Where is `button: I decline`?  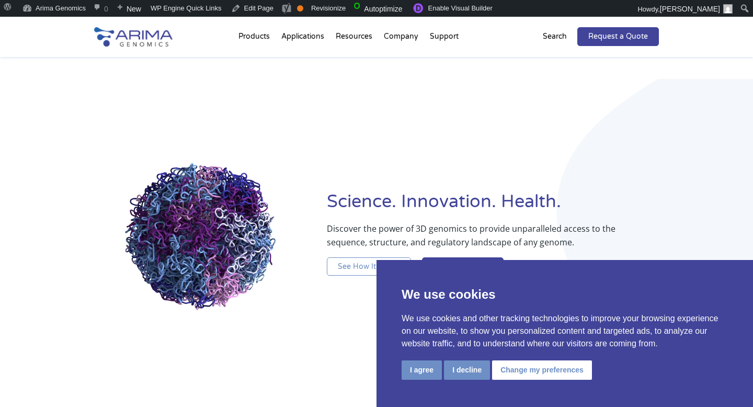
button: I decline is located at coordinates (467, 370).